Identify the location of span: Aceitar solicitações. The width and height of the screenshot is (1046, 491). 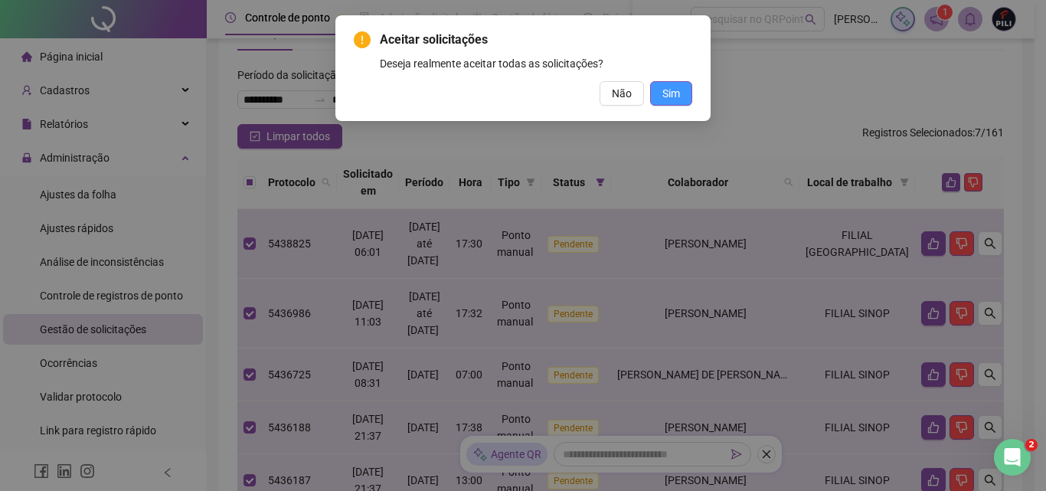
(536, 40).